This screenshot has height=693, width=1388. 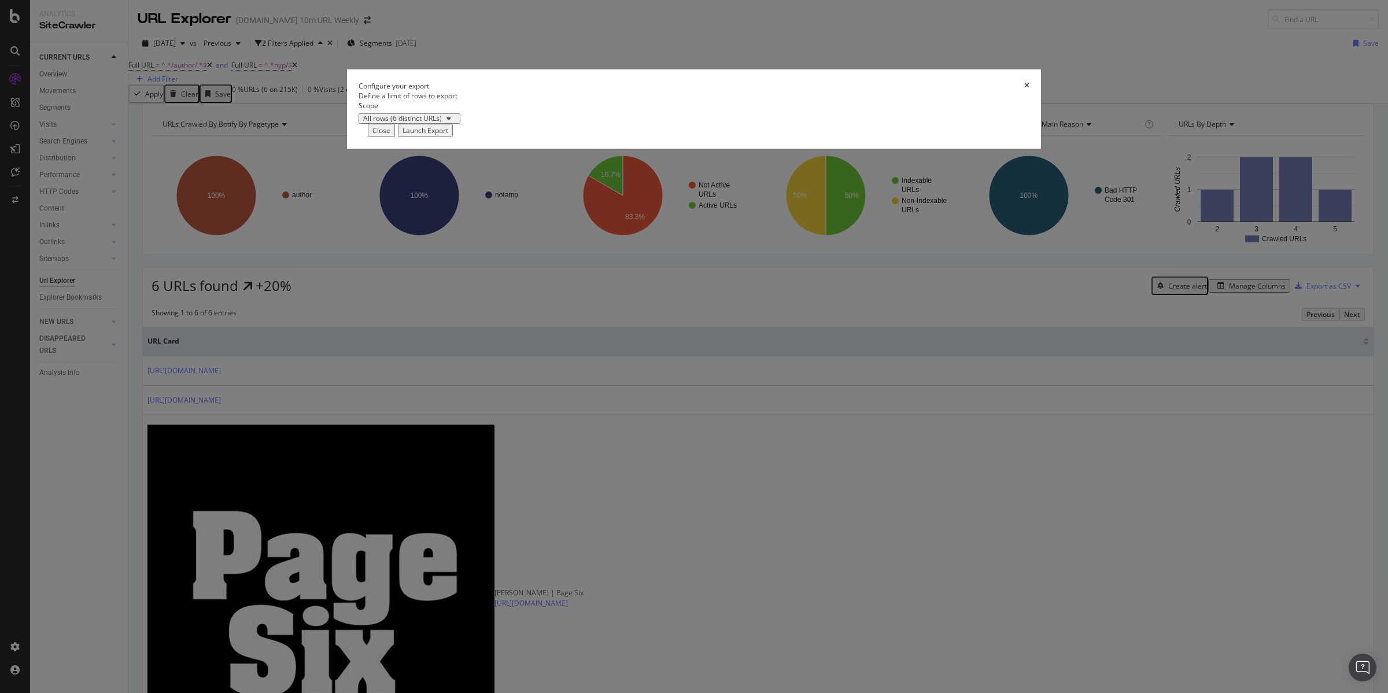 I want to click on div: Open Intercom Messenger, so click(x=1363, y=667).